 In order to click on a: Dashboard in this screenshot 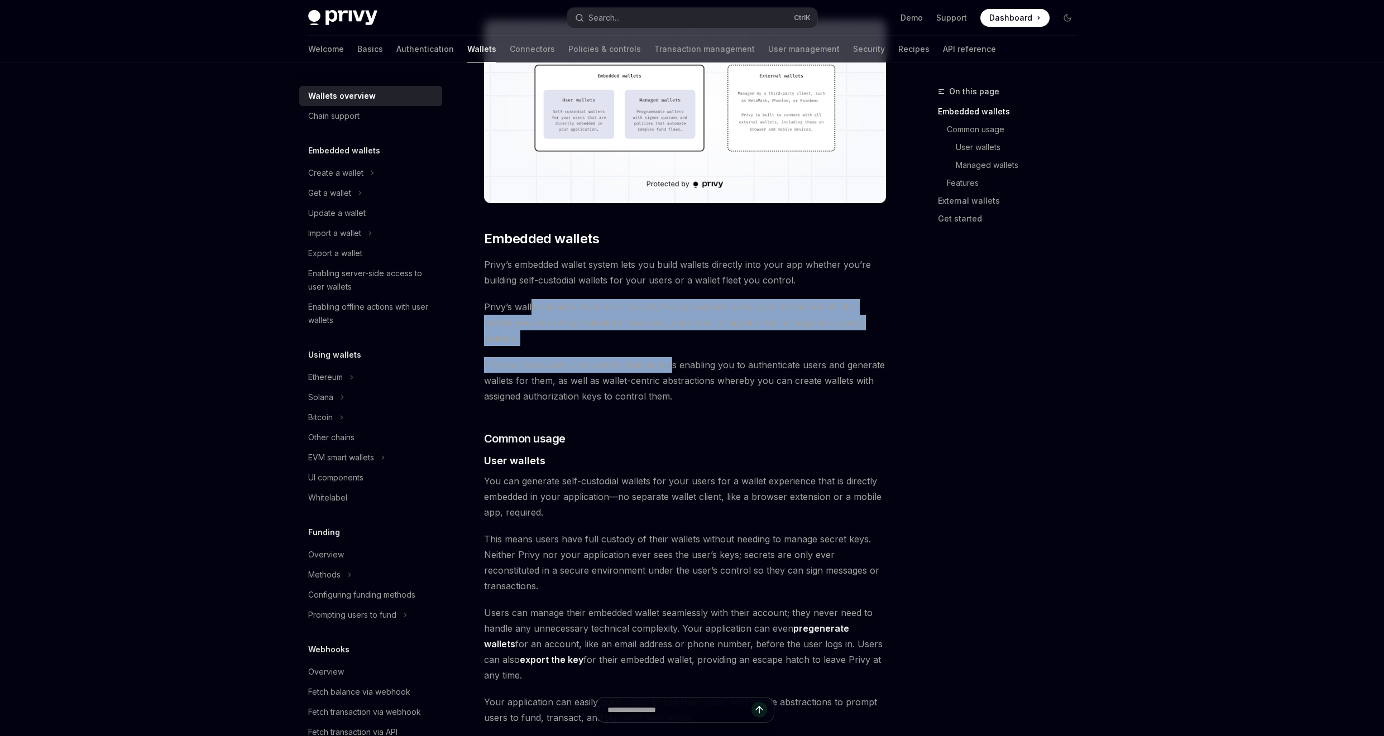, I will do `click(1015, 18)`.